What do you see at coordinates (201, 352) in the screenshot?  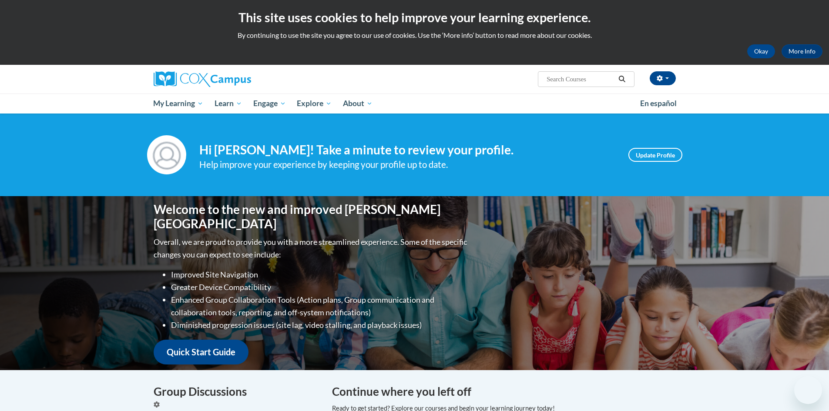 I see `a: Quick Start Guide` at bounding box center [201, 352].